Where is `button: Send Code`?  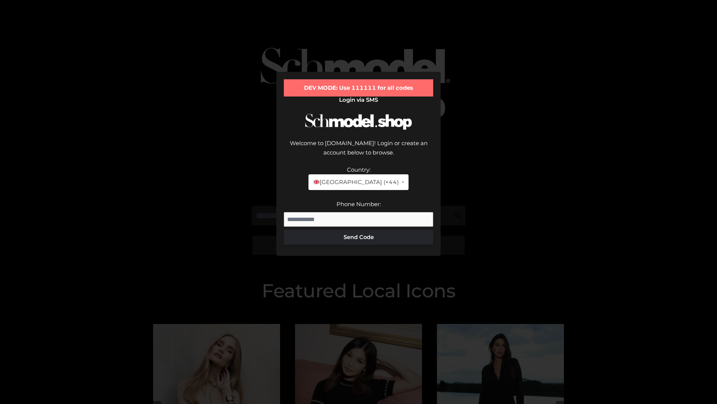
button: Send Code is located at coordinates (359, 237).